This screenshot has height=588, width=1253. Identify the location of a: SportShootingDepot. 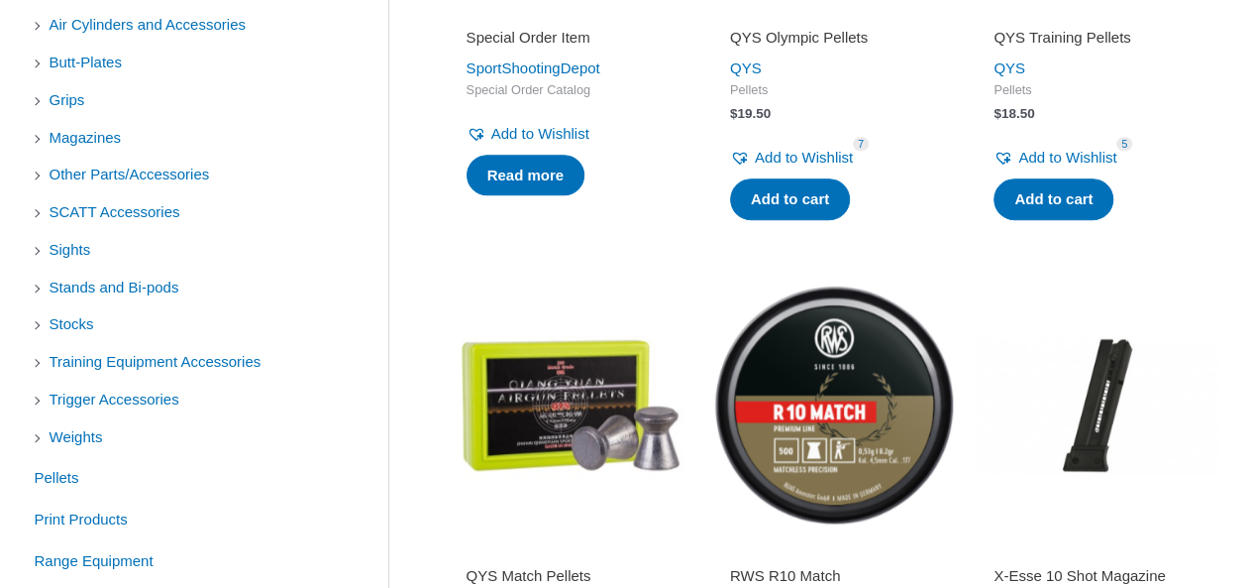
(533, 67).